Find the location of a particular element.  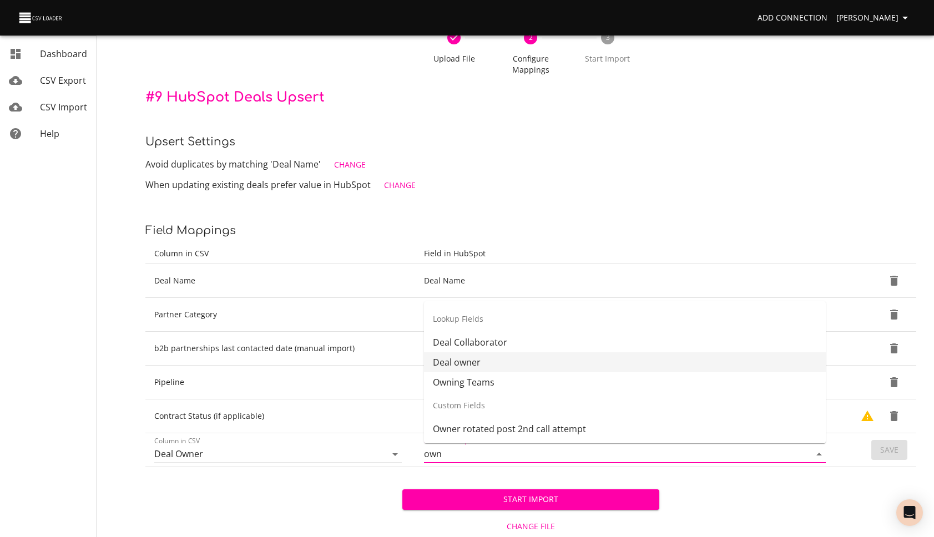

td: Partner category (Separator: ;) is located at coordinates (627, 315).